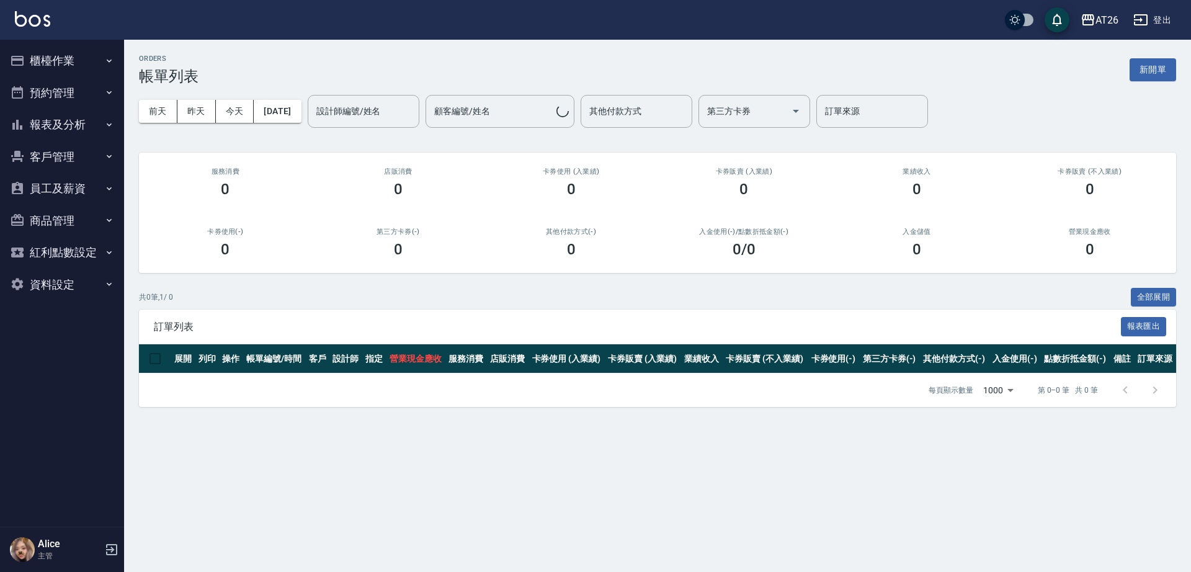 Image resolution: width=1191 pixels, height=572 pixels. Describe the element at coordinates (507, 358) in the screenshot. I see `th: 店販消費` at that location.